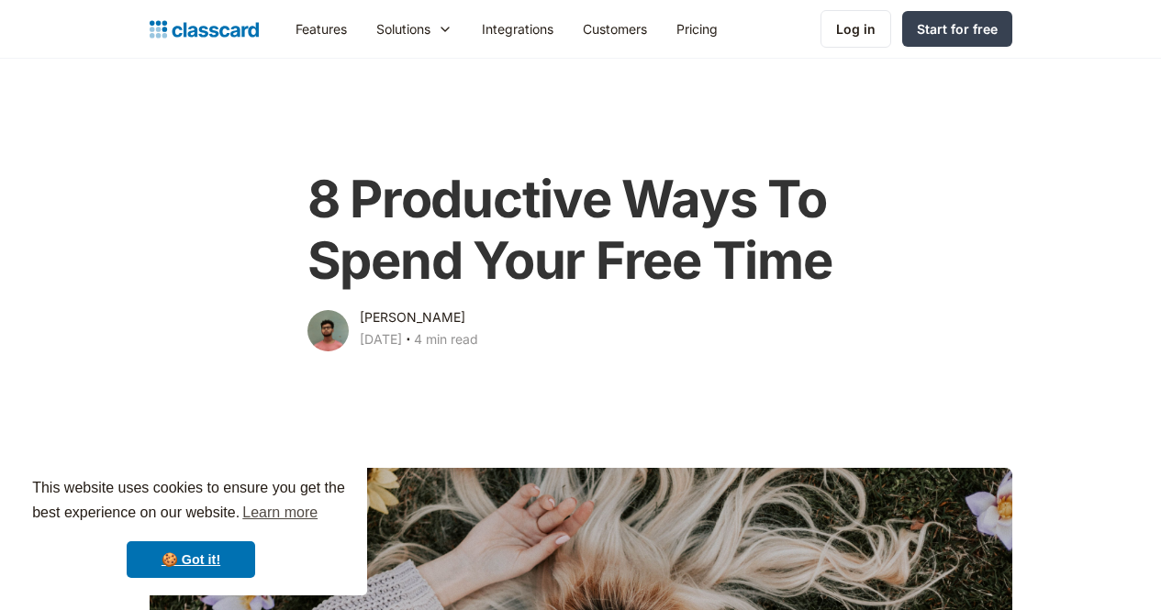 This screenshot has width=1161, height=610. Describe the element at coordinates (204, 29) in the screenshot. I see `a: home` at that location.